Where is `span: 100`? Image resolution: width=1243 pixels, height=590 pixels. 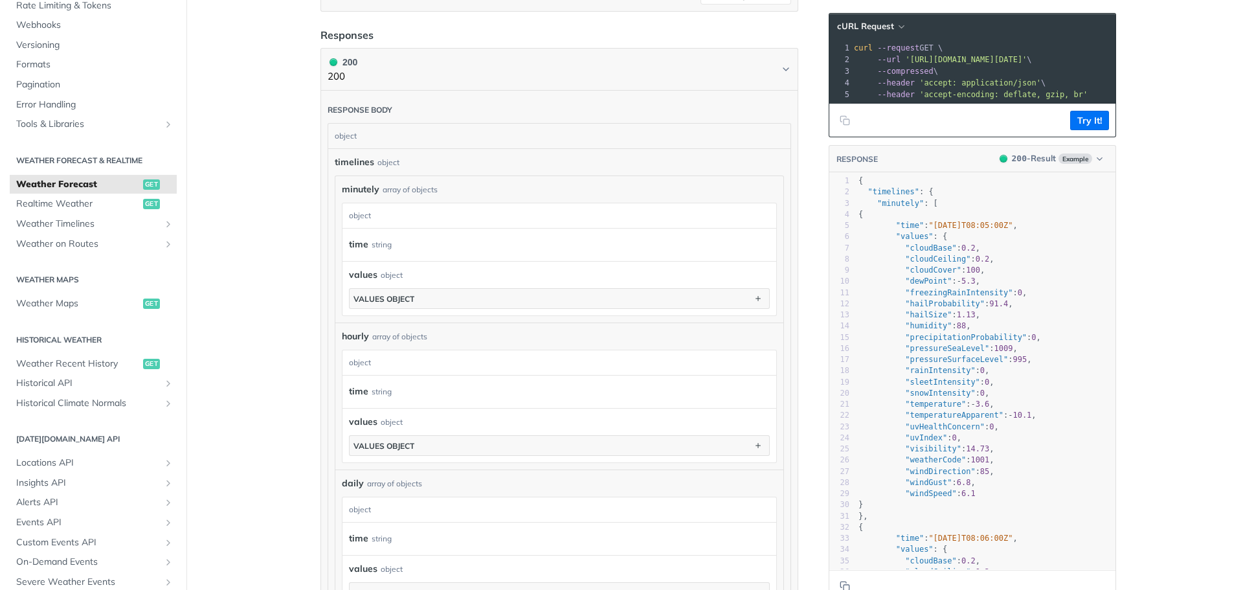 span: 100 is located at coordinates (973, 270).